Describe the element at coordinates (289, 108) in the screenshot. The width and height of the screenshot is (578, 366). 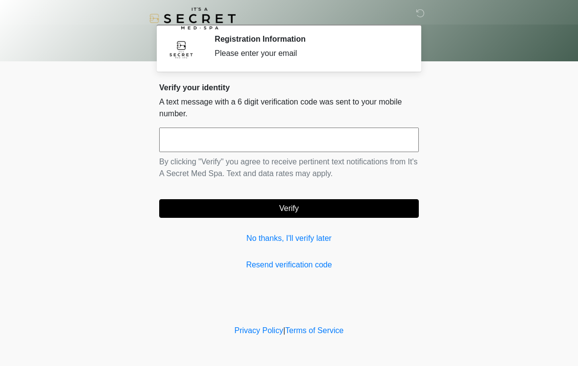
I see `p: A text message with a 6 digit verification code was sent to your mobile number.` at that location.